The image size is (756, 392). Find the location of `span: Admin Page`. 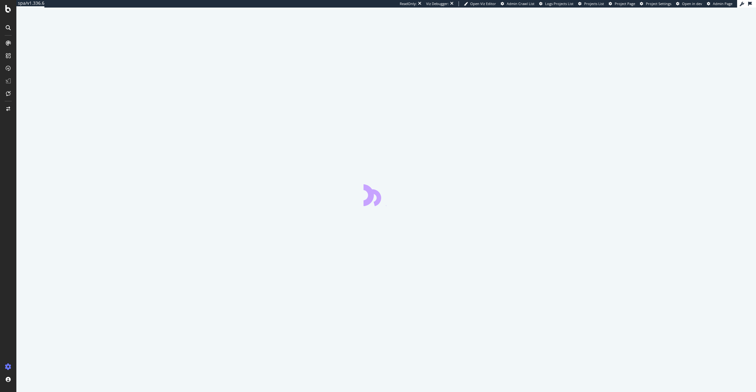

span: Admin Page is located at coordinates (723, 3).